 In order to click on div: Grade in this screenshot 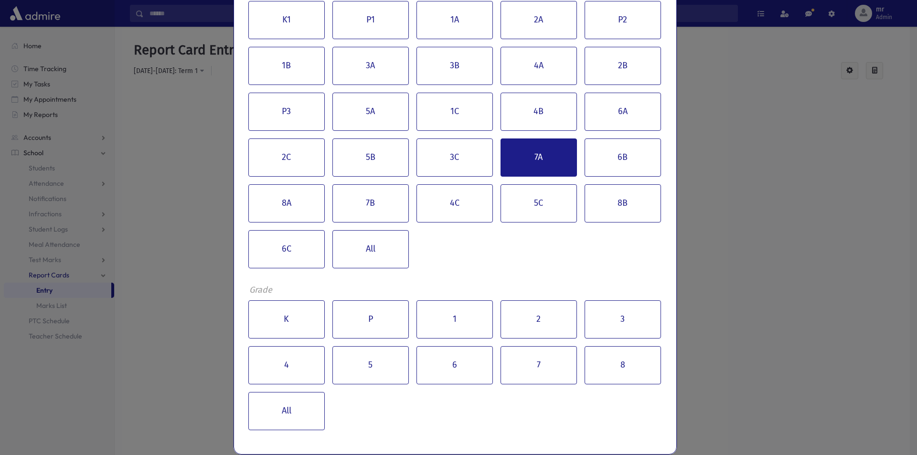, I will do `click(455, 290)`.